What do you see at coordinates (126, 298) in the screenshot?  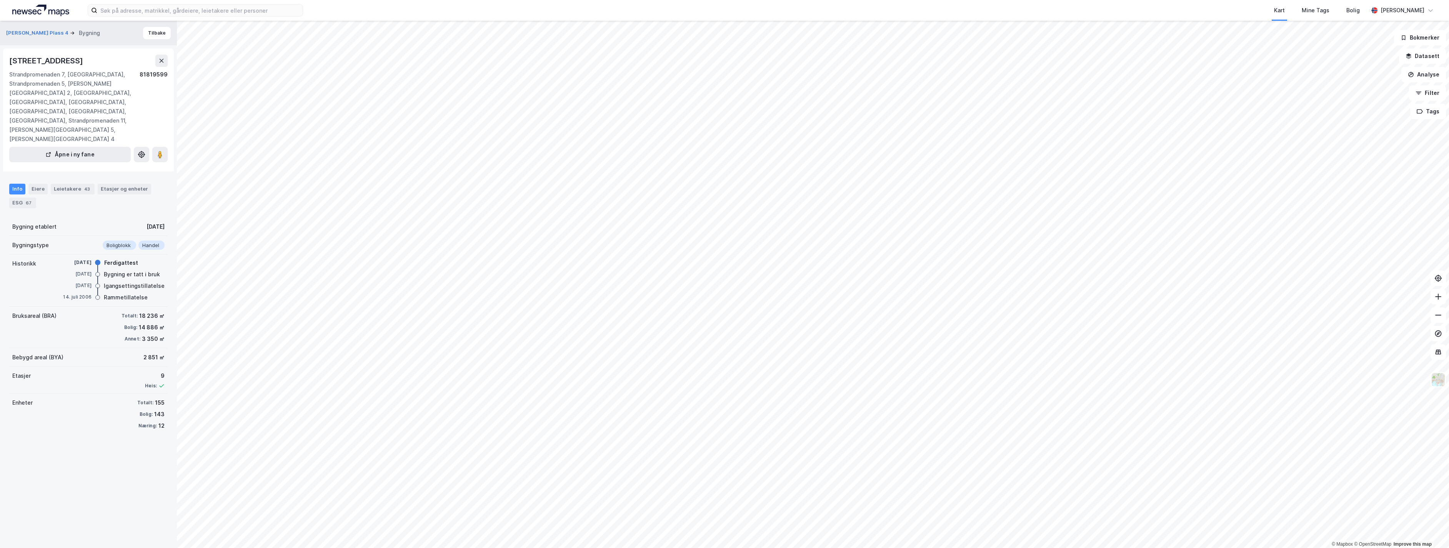 I see `div: Rammetillatelse` at bounding box center [126, 298].